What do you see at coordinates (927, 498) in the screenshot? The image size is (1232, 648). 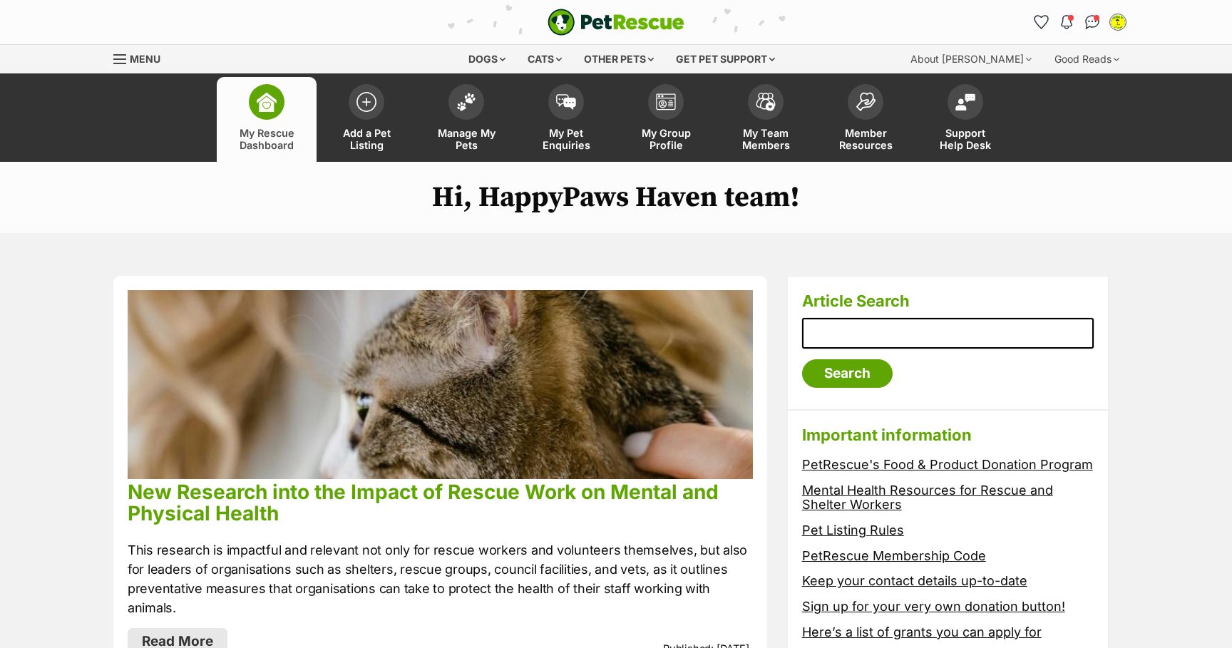 I see `a: Mental Health Resources for Rescue and Shelter Workers` at bounding box center [927, 498].